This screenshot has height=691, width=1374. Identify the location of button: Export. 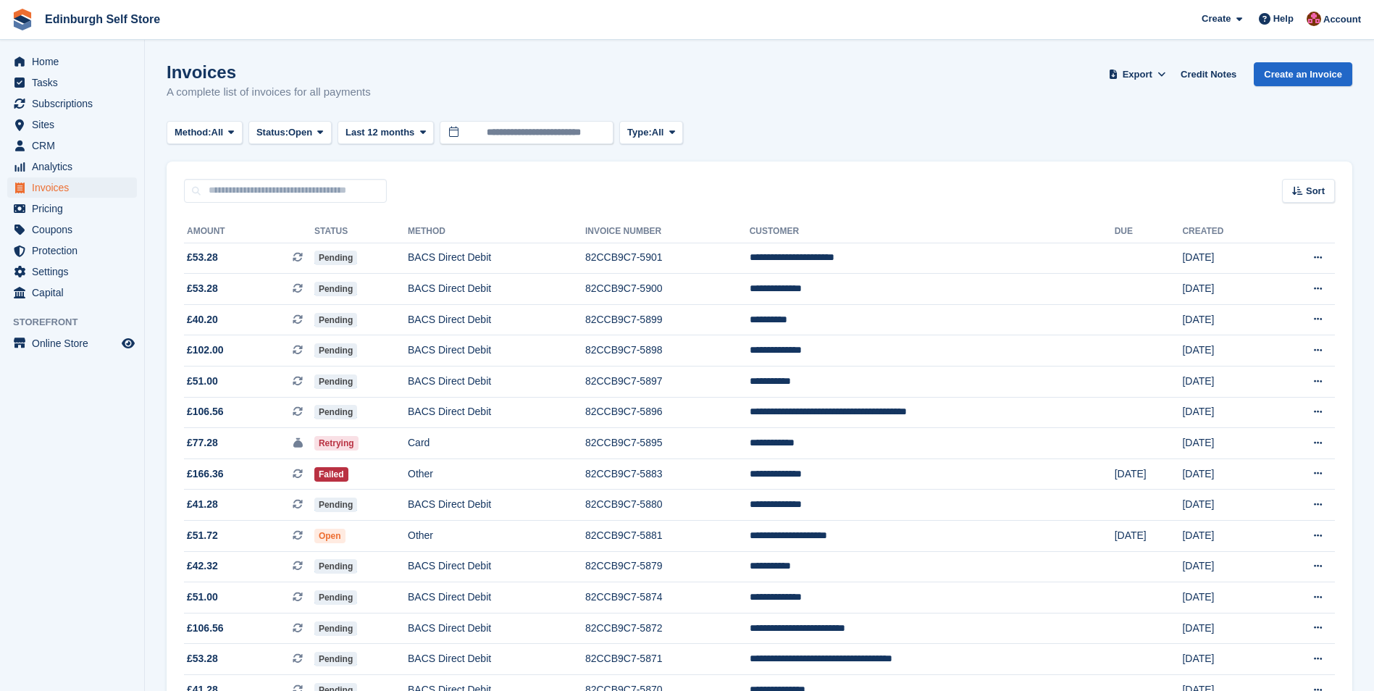
(1137, 74).